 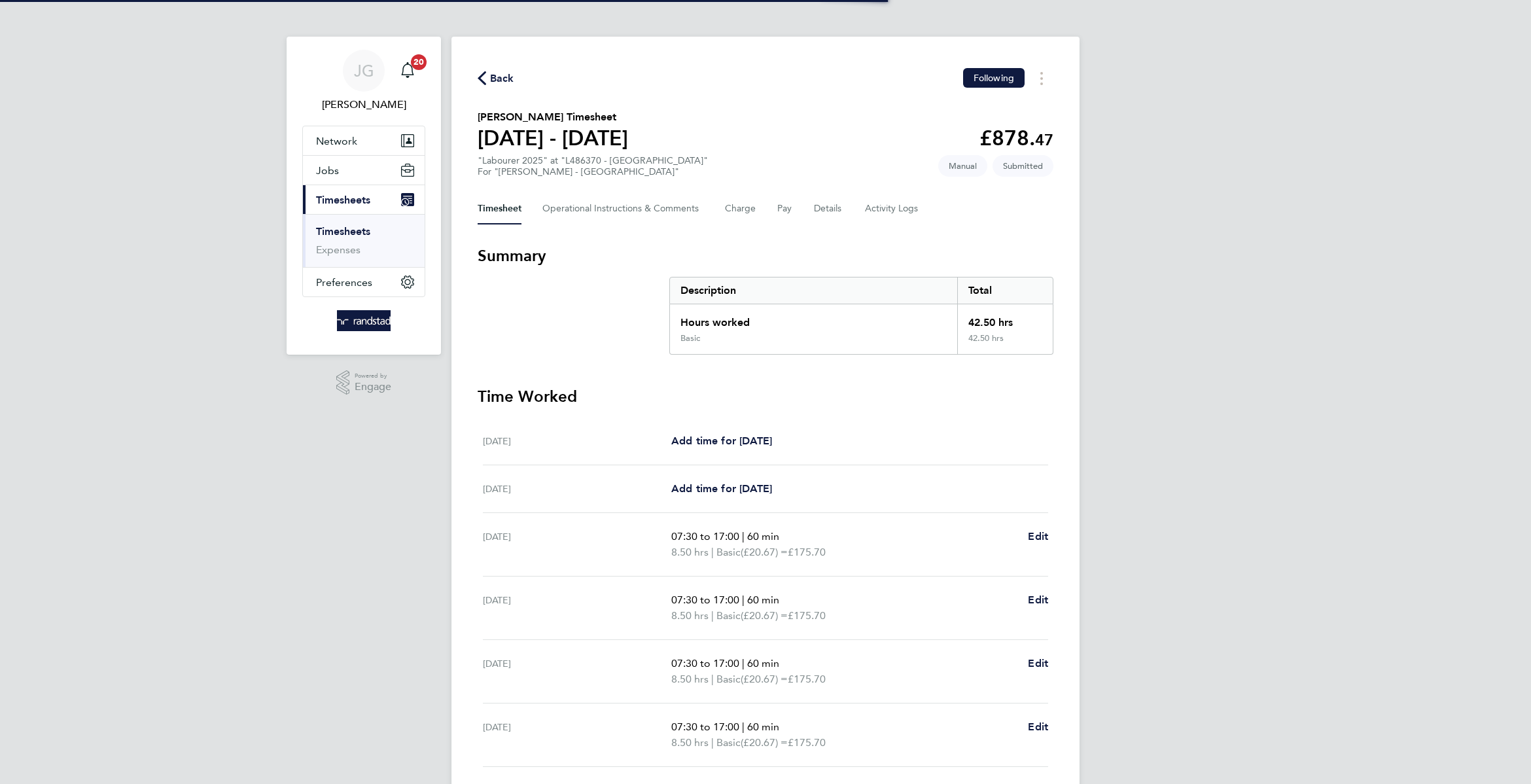 I want to click on button: Timesheets, so click(x=364, y=199).